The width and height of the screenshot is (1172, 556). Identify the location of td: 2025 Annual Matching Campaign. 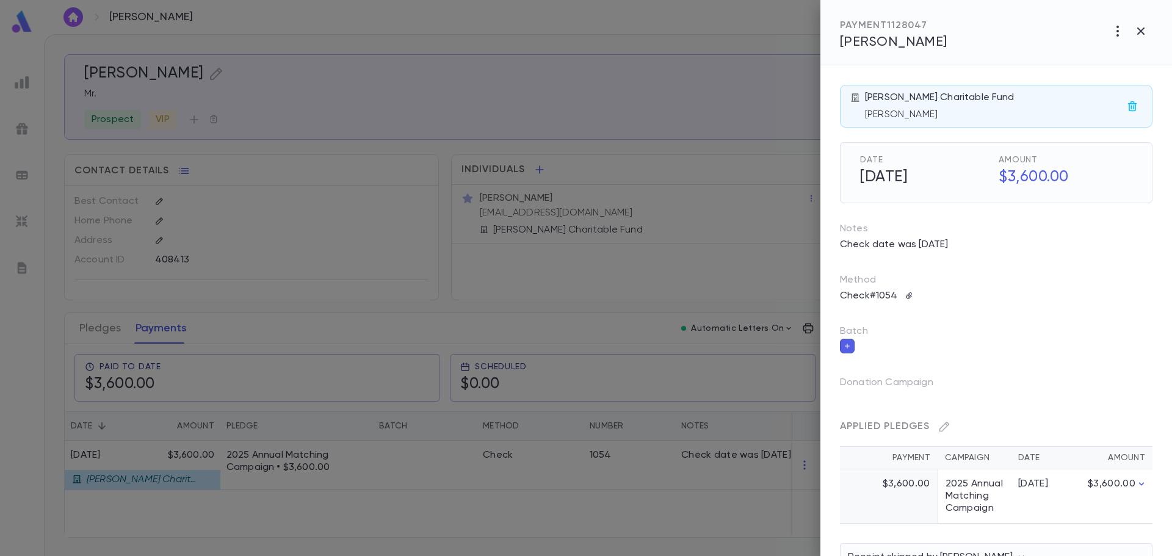
(974, 496).